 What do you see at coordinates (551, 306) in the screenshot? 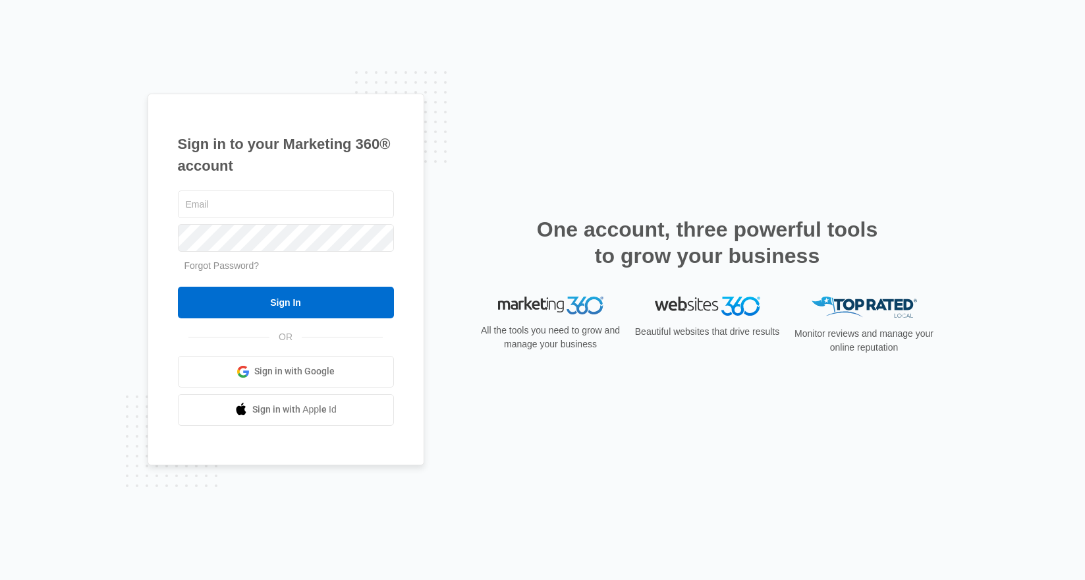
I see `img: Marketing 360` at bounding box center [551, 306].